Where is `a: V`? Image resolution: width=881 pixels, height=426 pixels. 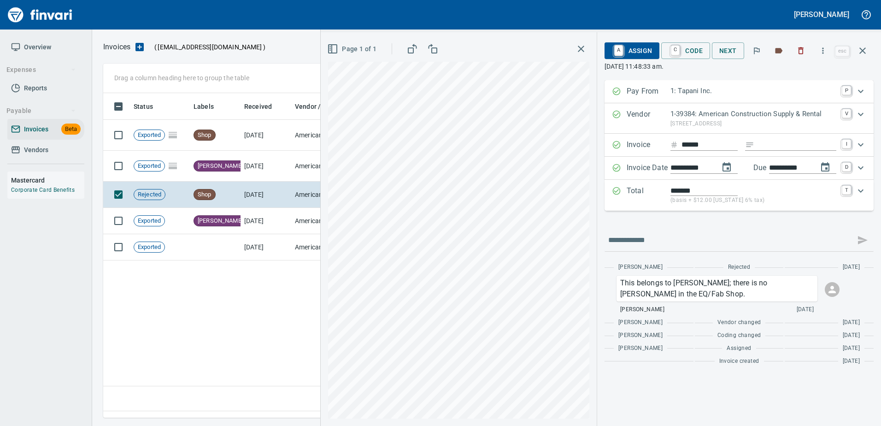 a: V is located at coordinates (847, 113).